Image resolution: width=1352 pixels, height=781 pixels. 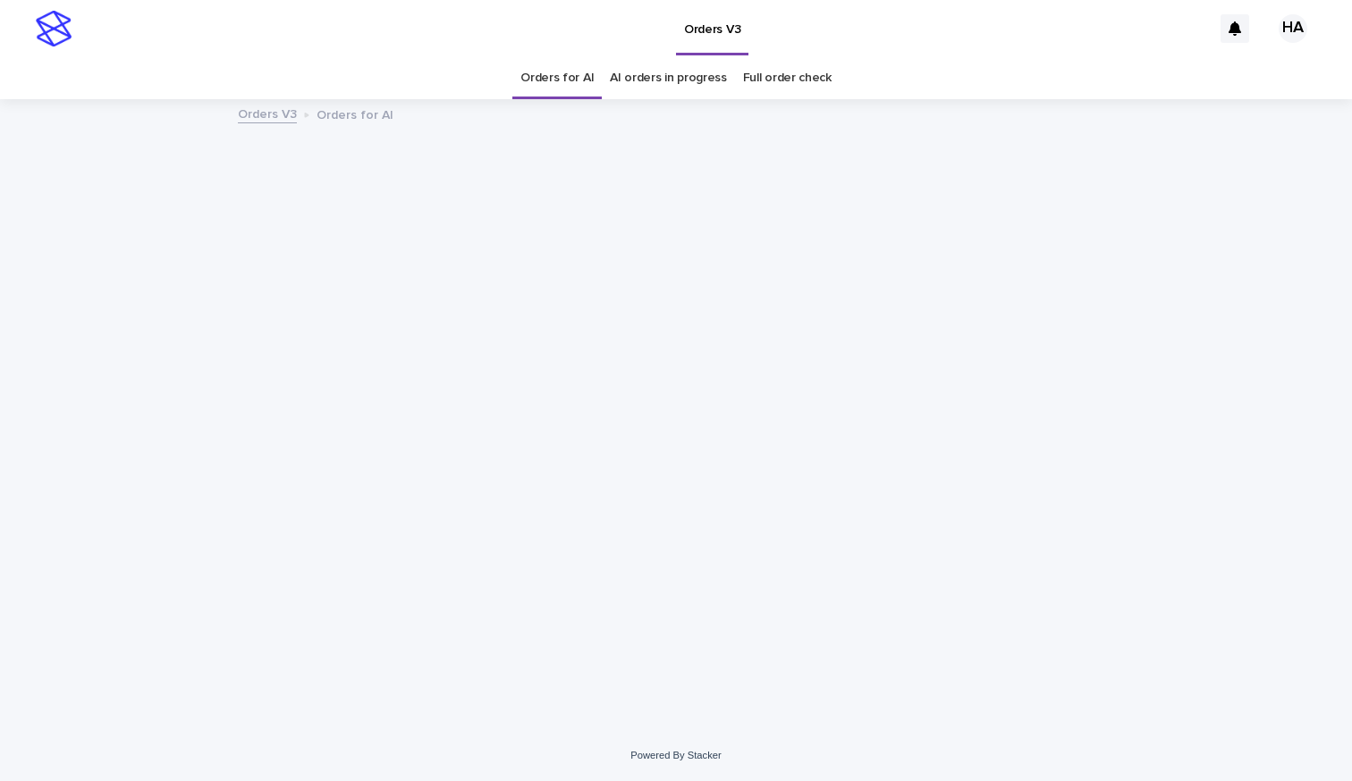 I want to click on p: Orders for AI, so click(x=355, y=114).